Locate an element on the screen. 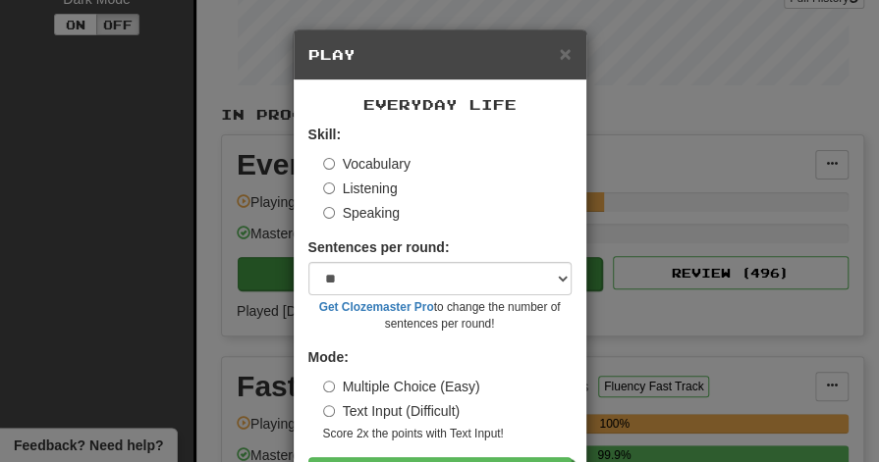  label: Listening is located at coordinates (360, 188).